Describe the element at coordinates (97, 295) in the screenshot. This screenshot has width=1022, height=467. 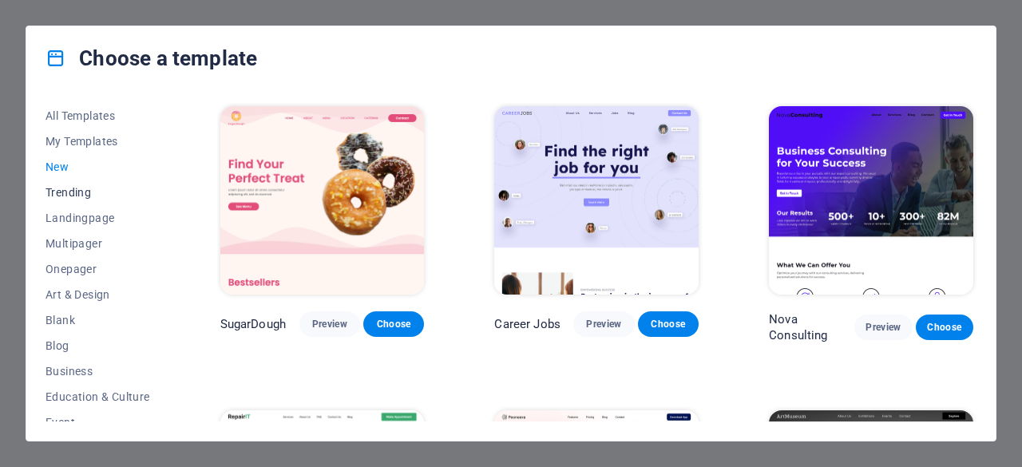
I see `span: Art & Design` at that location.